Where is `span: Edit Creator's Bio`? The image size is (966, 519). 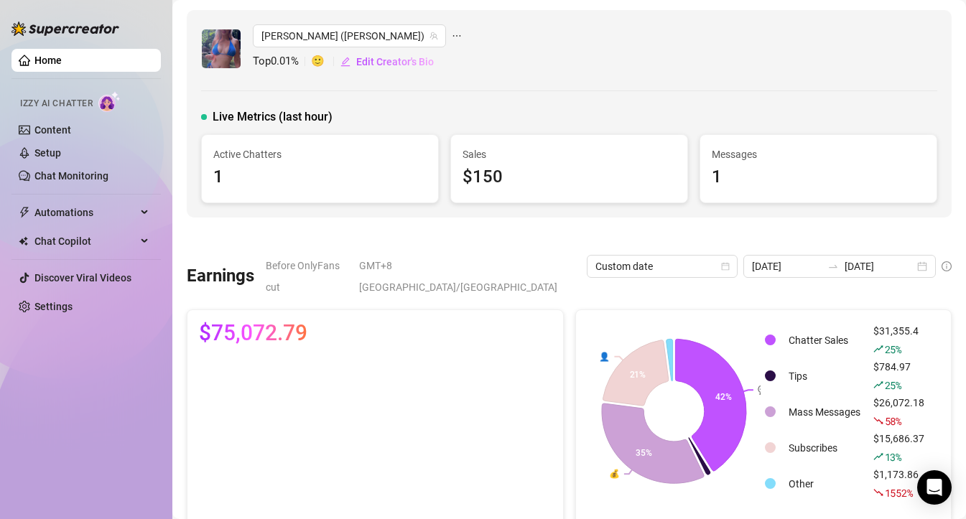
span: Edit Creator's Bio is located at coordinates (395, 62).